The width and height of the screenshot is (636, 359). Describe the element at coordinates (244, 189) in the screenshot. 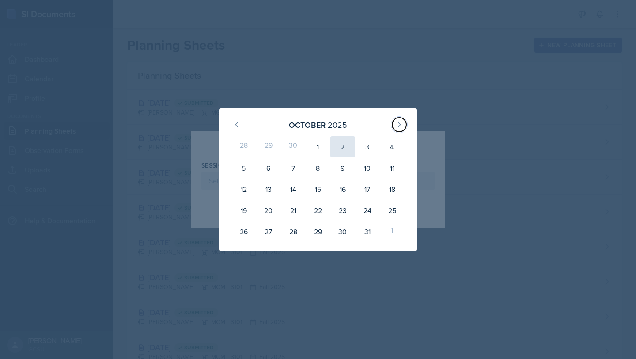

I see `div: 12` at that location.